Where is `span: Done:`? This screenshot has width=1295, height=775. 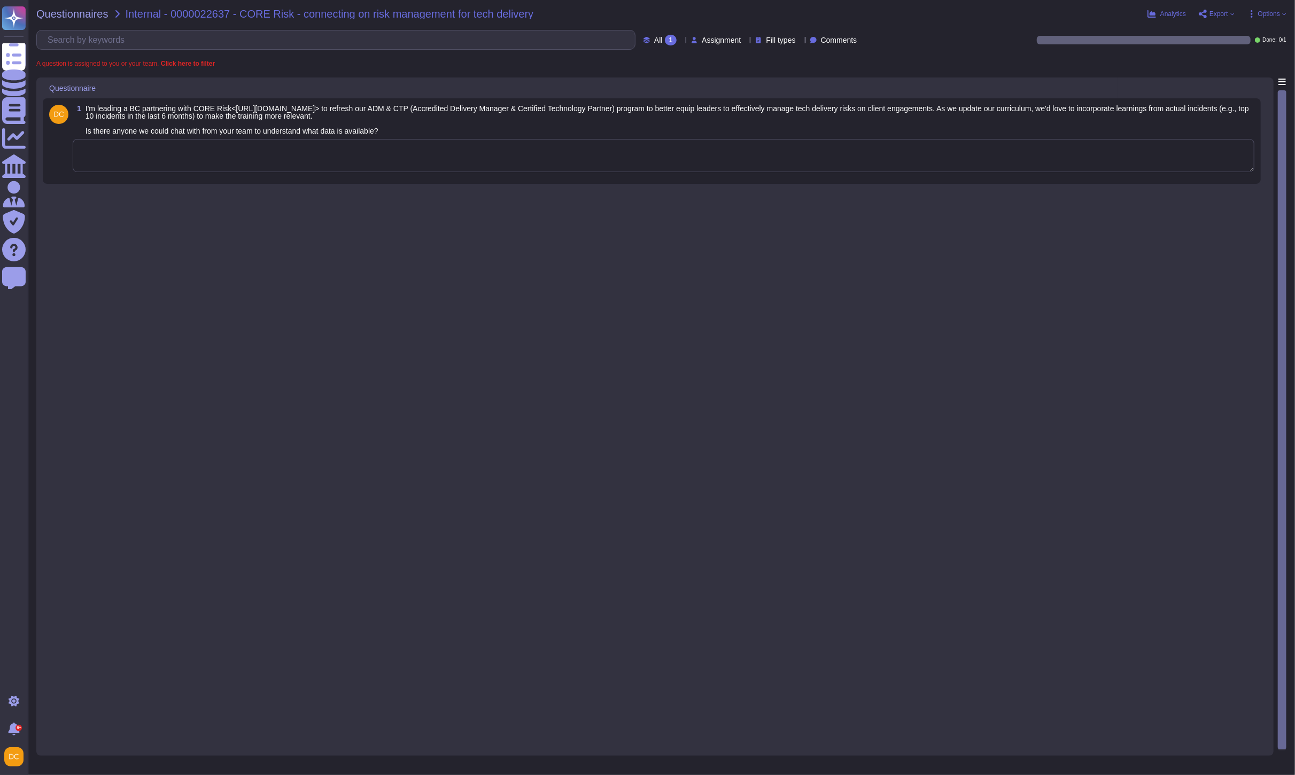
span: Done: is located at coordinates (1269, 40).